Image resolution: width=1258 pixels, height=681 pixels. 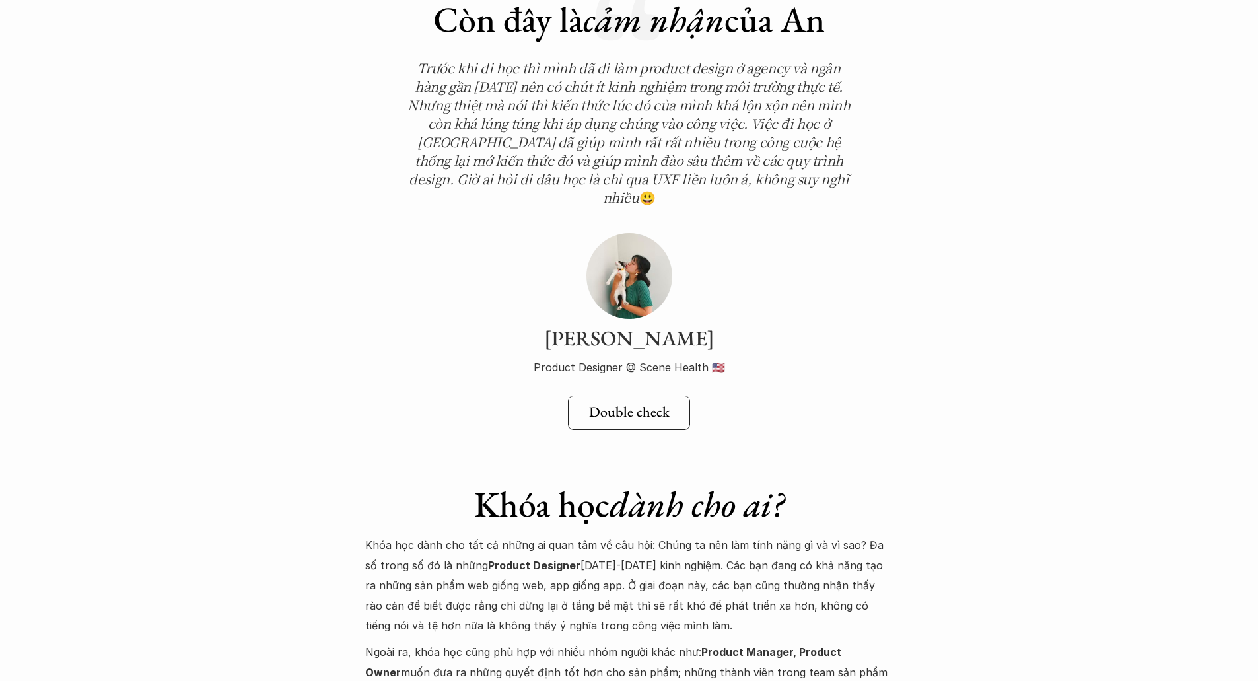 What do you see at coordinates (629, 585) in the screenshot?
I see `p: Khóa học dành cho tất cả những ai quan tâm về câu hỏi: Chúng ta nên làm tính năng gì và vì sao? Đ...` at bounding box center [629, 585].